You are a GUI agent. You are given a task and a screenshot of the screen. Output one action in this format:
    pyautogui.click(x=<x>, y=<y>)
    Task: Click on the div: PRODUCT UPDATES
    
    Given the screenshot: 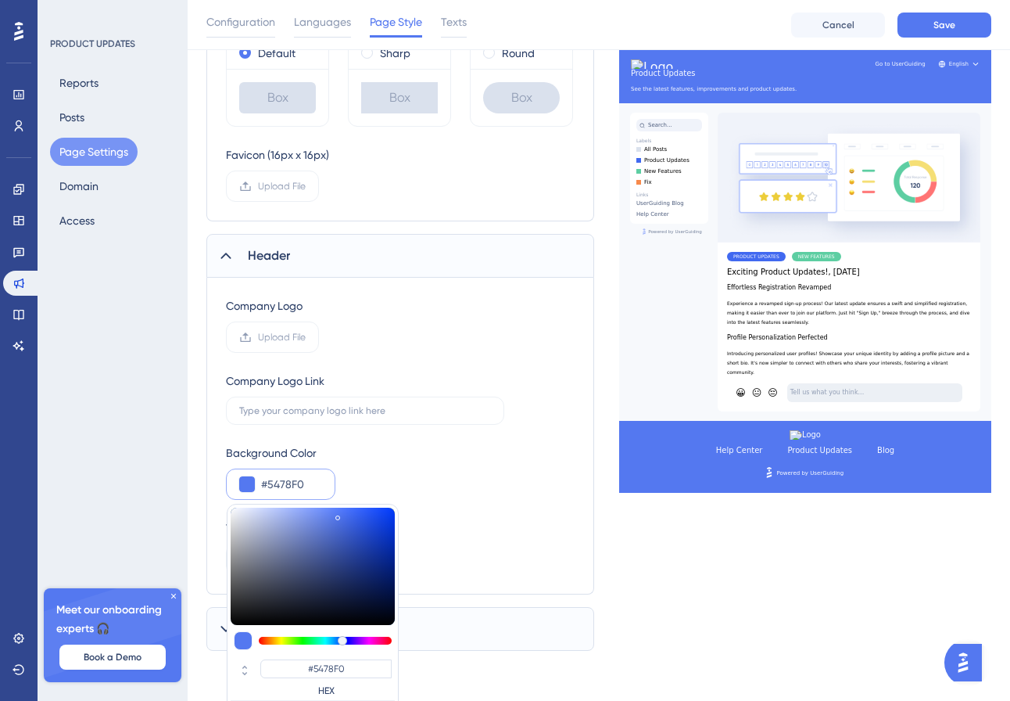 What is the action you would take?
    pyautogui.click(x=92, y=44)
    